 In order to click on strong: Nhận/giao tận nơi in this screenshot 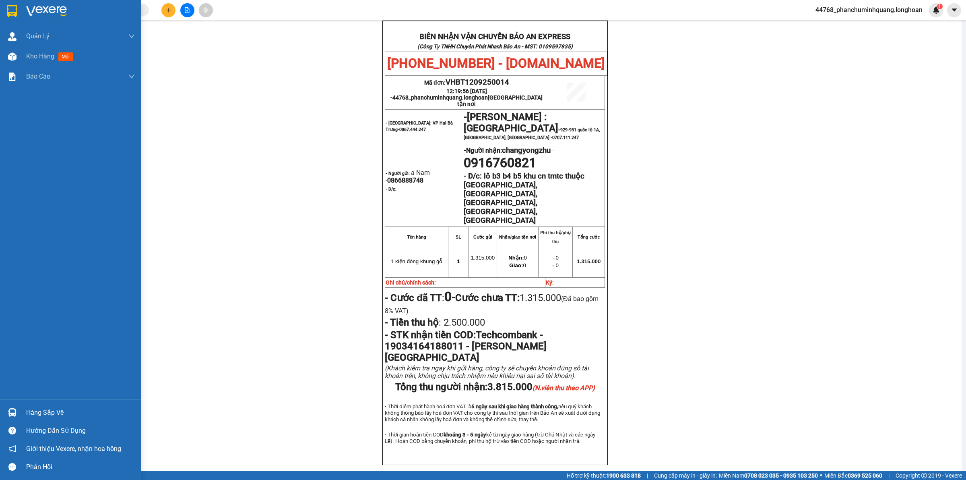, I will do `click(518, 237)`.